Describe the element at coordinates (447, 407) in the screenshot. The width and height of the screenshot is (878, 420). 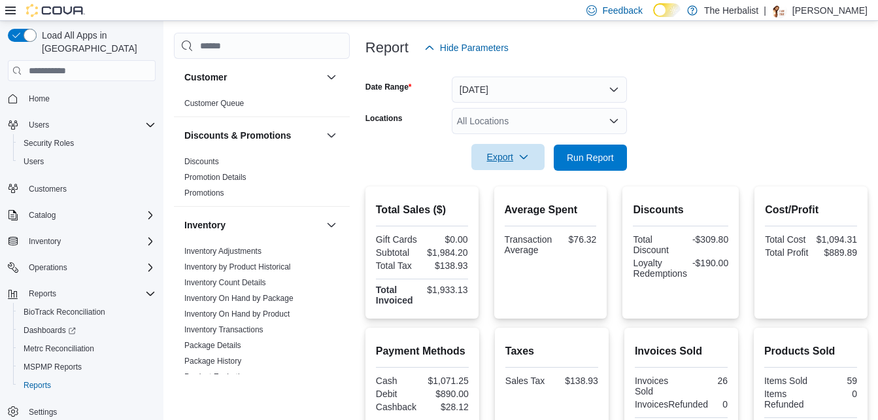
I see `div: $28.12` at that location.